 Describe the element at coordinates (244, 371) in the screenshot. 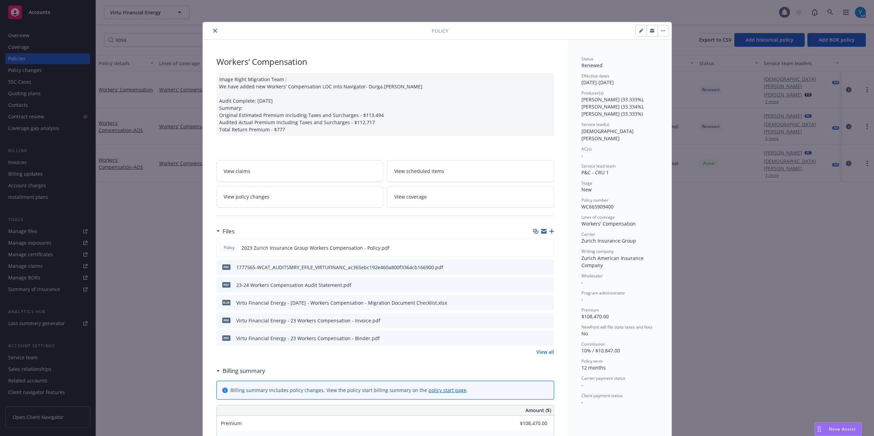

I see `h3: Billing summary` at that location.